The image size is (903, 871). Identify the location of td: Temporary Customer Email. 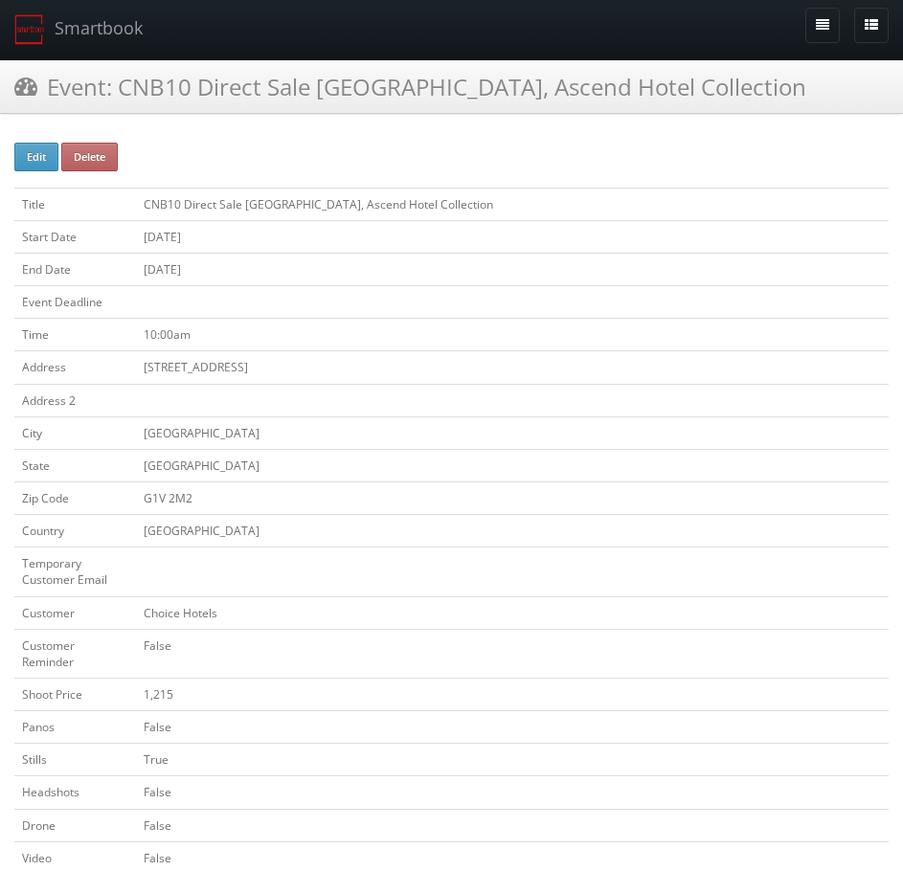
(75, 572).